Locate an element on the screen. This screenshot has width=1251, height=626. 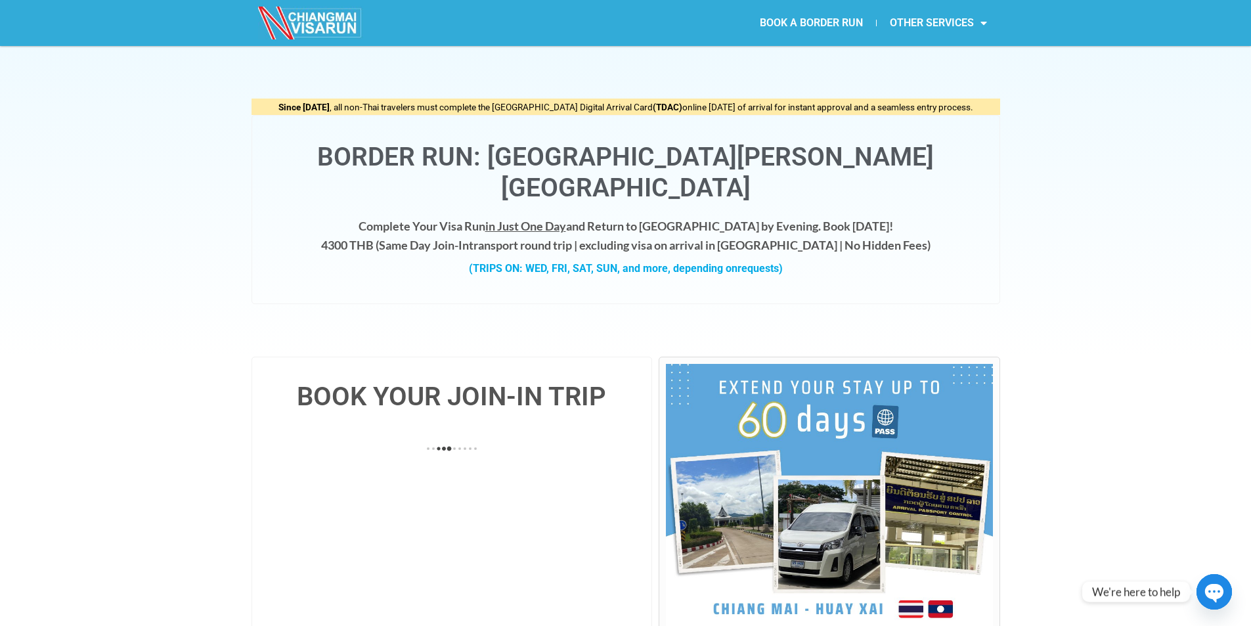
h4: BOOK YOUR JOIN-IN TRIP is located at coordinates (452, 397).